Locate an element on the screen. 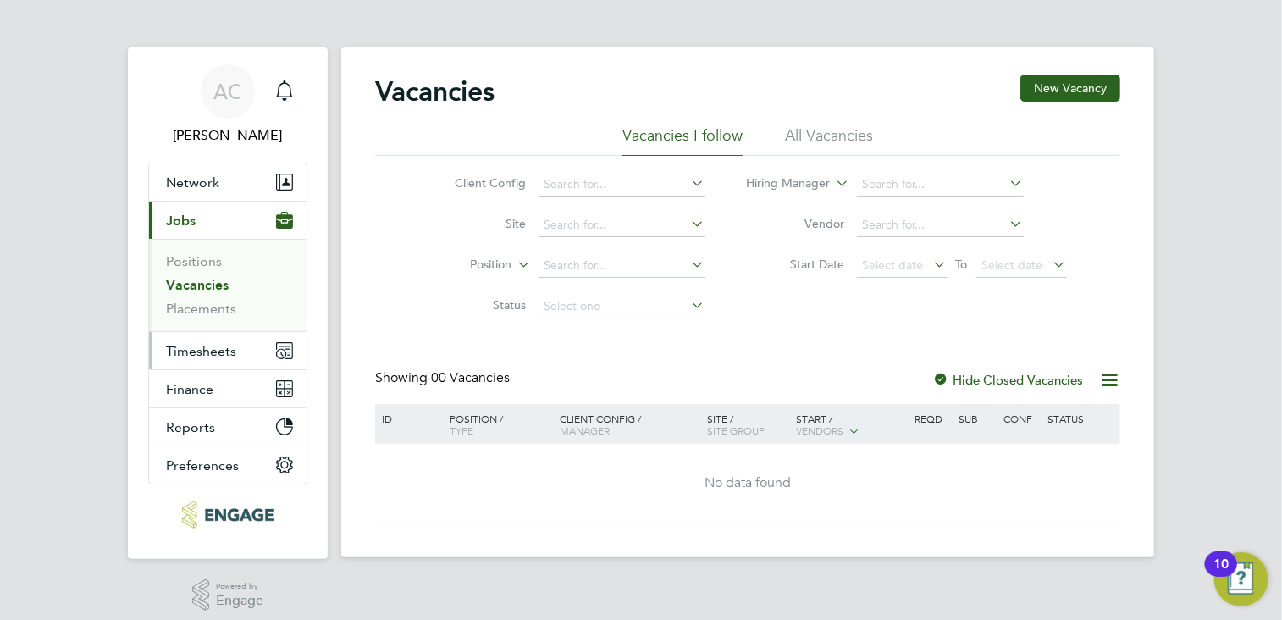  label: Hide Closed Vacancies is located at coordinates (1007, 379).